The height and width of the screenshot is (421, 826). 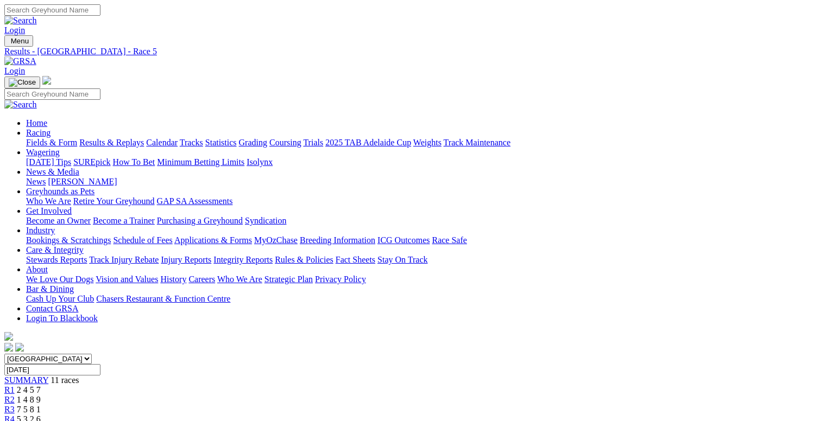 What do you see at coordinates (200, 221) in the screenshot?
I see `a: Purchasing a Greyhound` at bounding box center [200, 221].